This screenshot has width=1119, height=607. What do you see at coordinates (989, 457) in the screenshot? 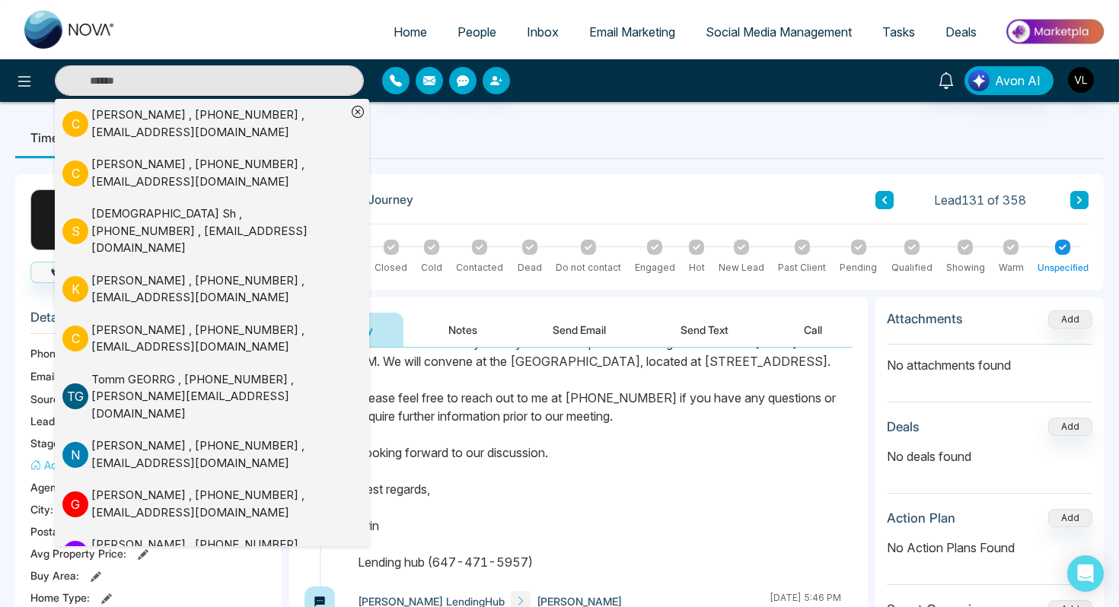
I see `p: No deals found` at bounding box center [989, 457].